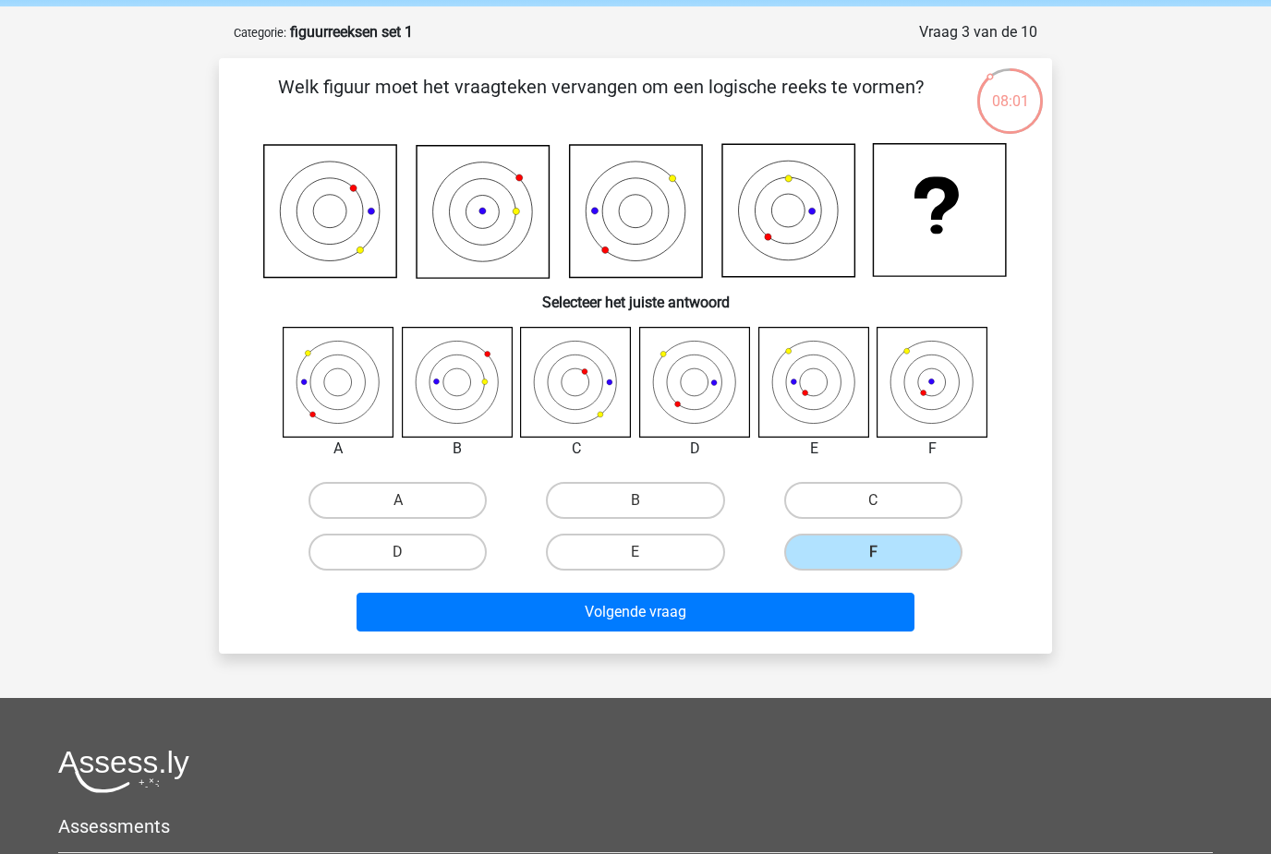  I want to click on label: D, so click(397, 552).